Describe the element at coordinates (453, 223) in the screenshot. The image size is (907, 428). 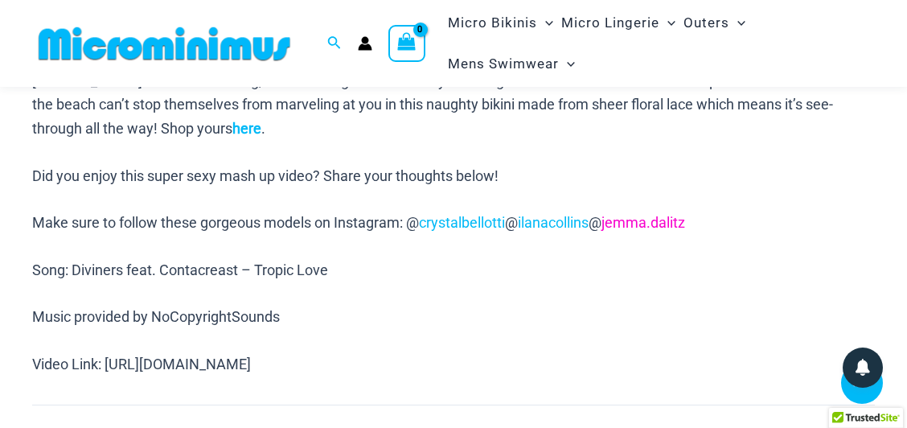
I see `p: Make sure to follow these gorgeous models on Instagram: @ @ @` at that location.